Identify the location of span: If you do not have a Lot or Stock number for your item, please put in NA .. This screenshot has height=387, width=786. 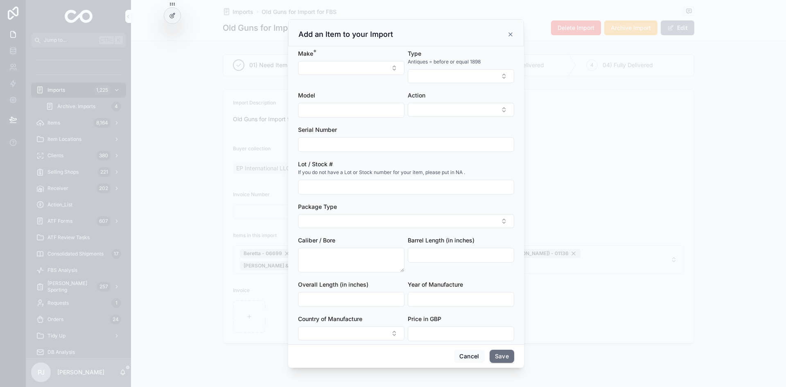
(381, 172).